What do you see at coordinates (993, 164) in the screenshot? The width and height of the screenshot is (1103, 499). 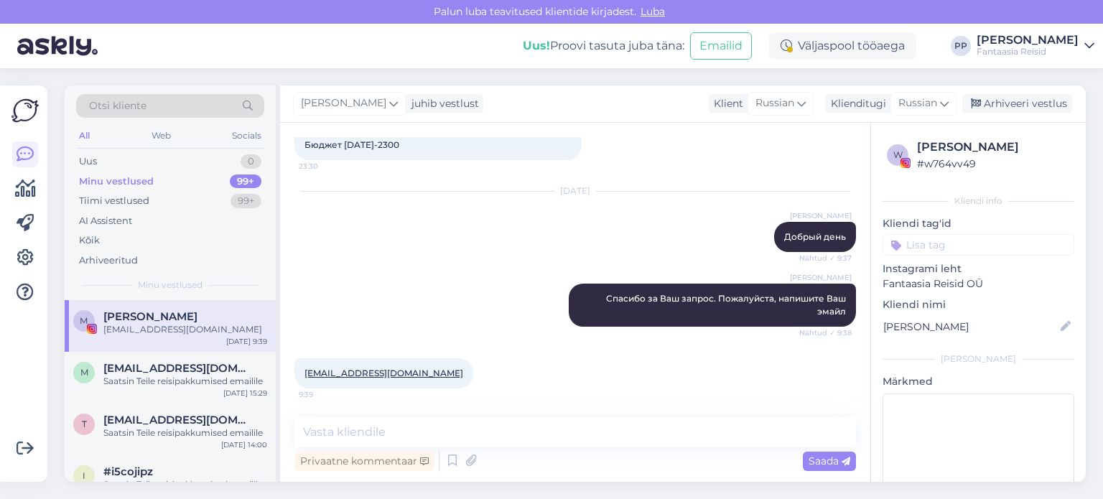 I see `div: # w764vv49` at bounding box center [993, 164].